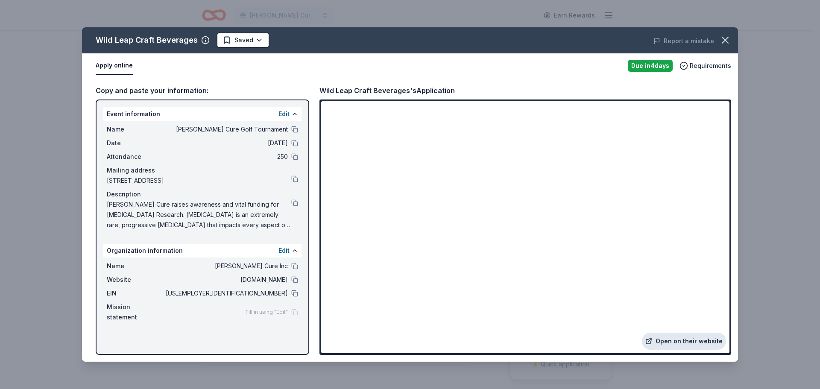 This screenshot has width=820, height=389. I want to click on span: Saved, so click(244, 40).